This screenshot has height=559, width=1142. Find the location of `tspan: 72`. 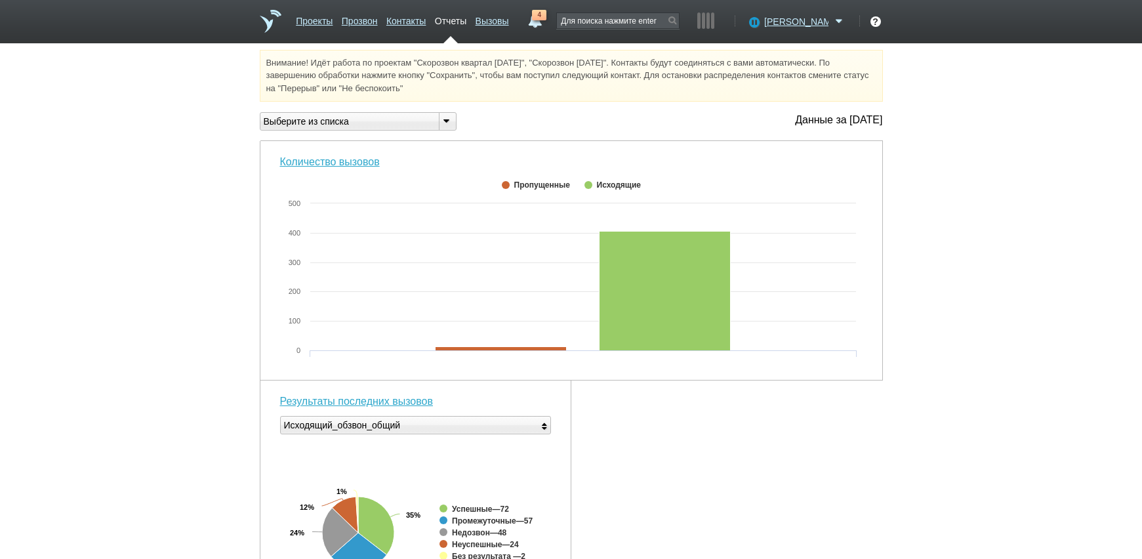

tspan: 72 is located at coordinates (504, 509).